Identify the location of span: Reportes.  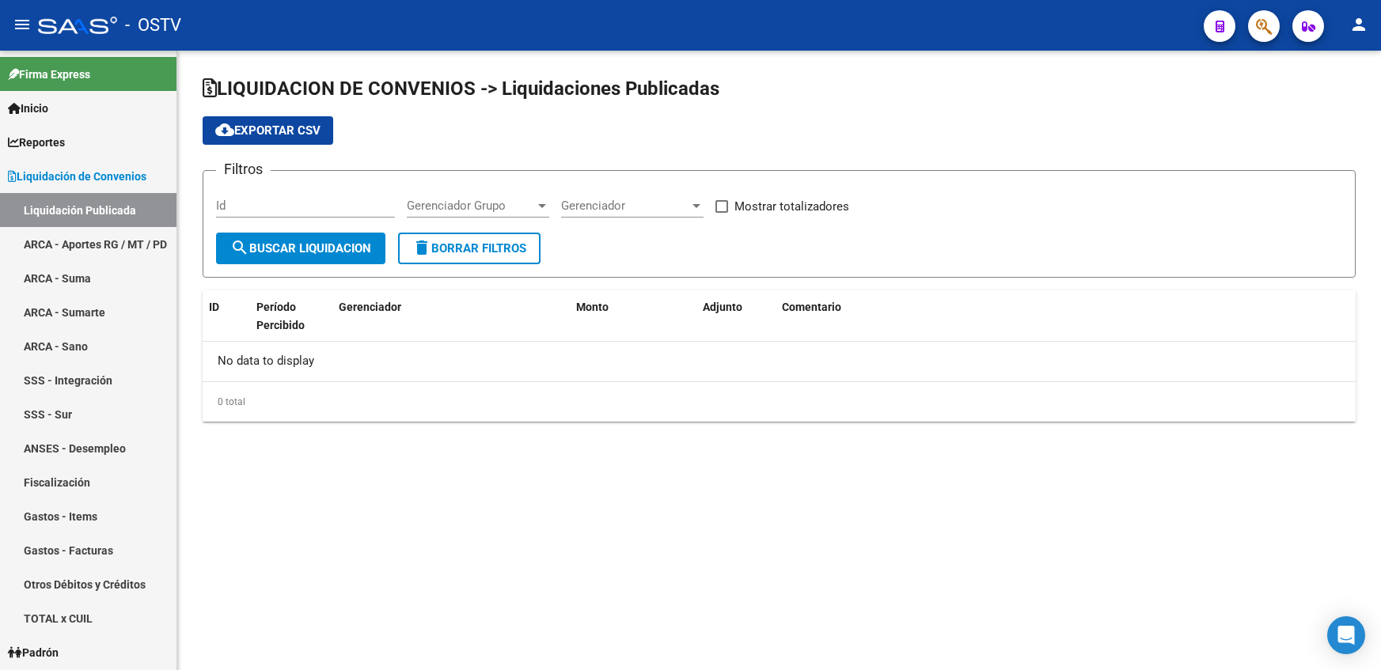
(36, 142).